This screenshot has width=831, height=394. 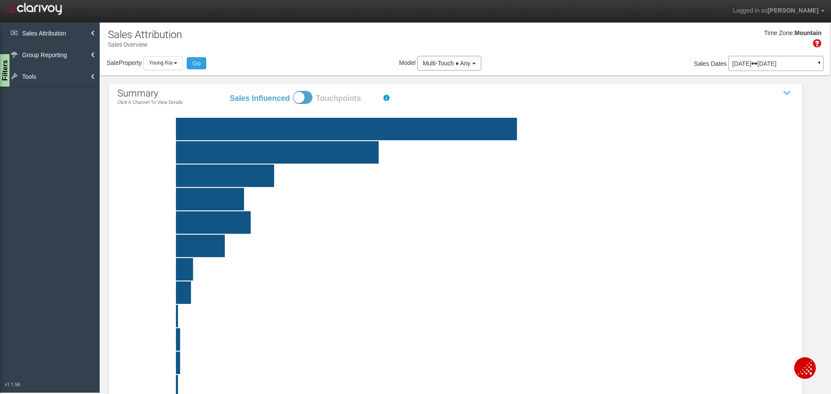 I want to click on span: Sales, so click(x=701, y=64).